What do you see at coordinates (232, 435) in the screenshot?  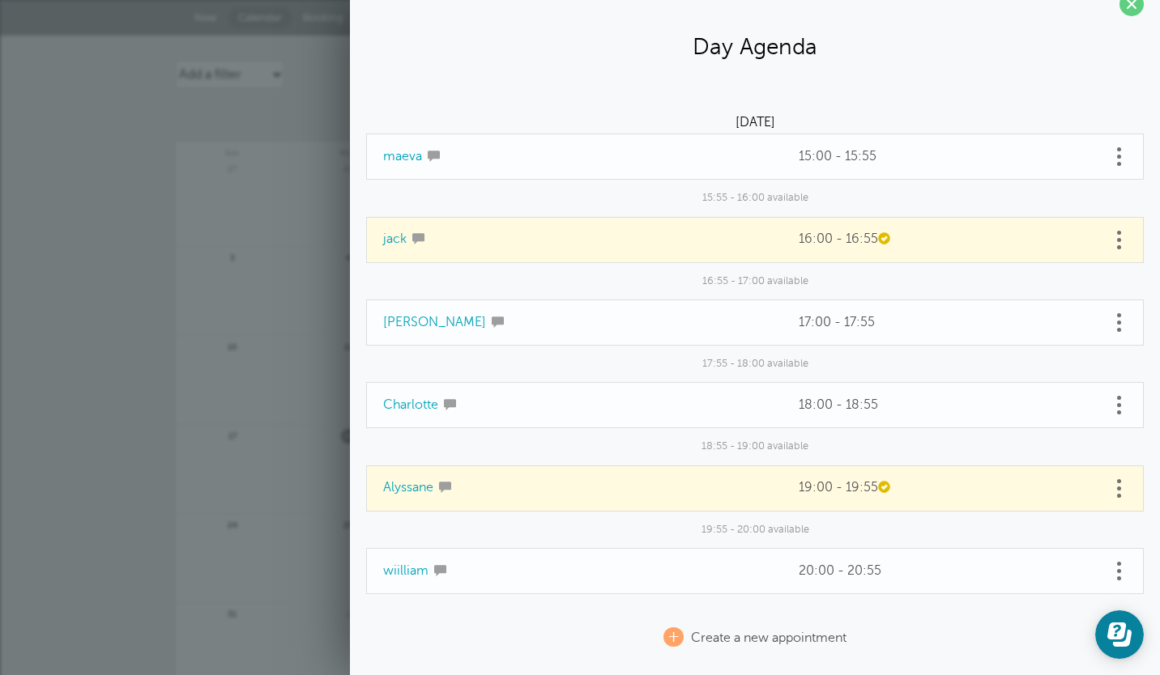 I see `span: 17` at bounding box center [232, 435].